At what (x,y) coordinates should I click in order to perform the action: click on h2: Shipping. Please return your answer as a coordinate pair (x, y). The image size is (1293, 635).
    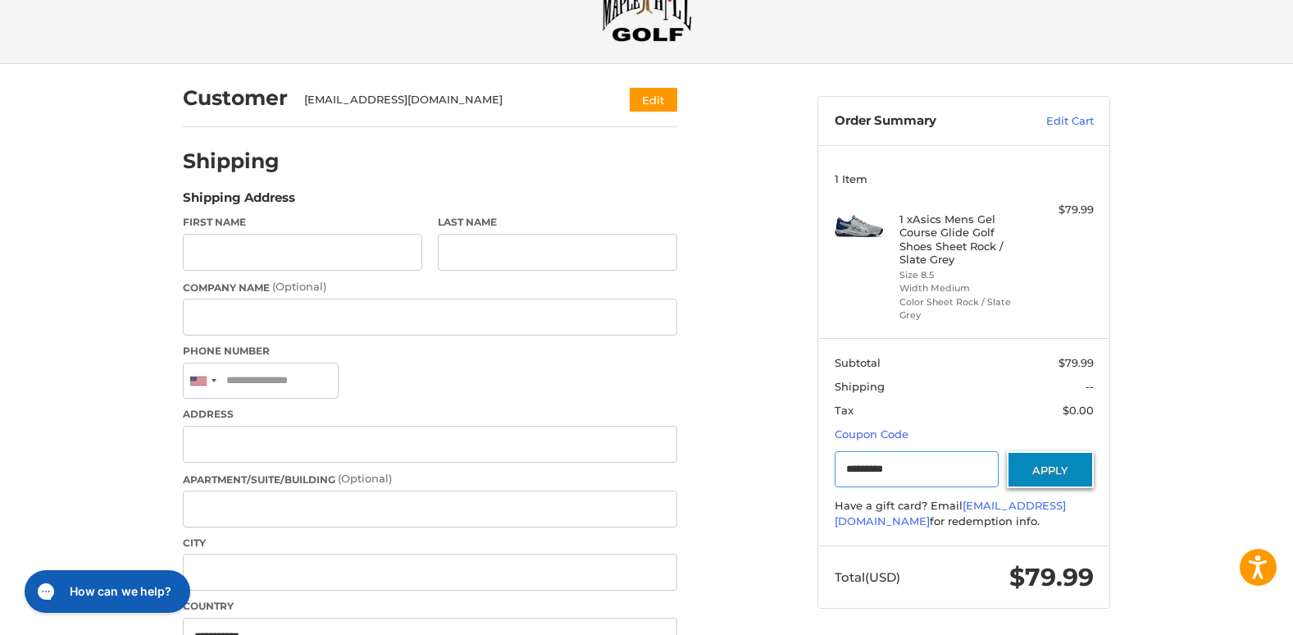
    Looking at the image, I should click on (231, 161).